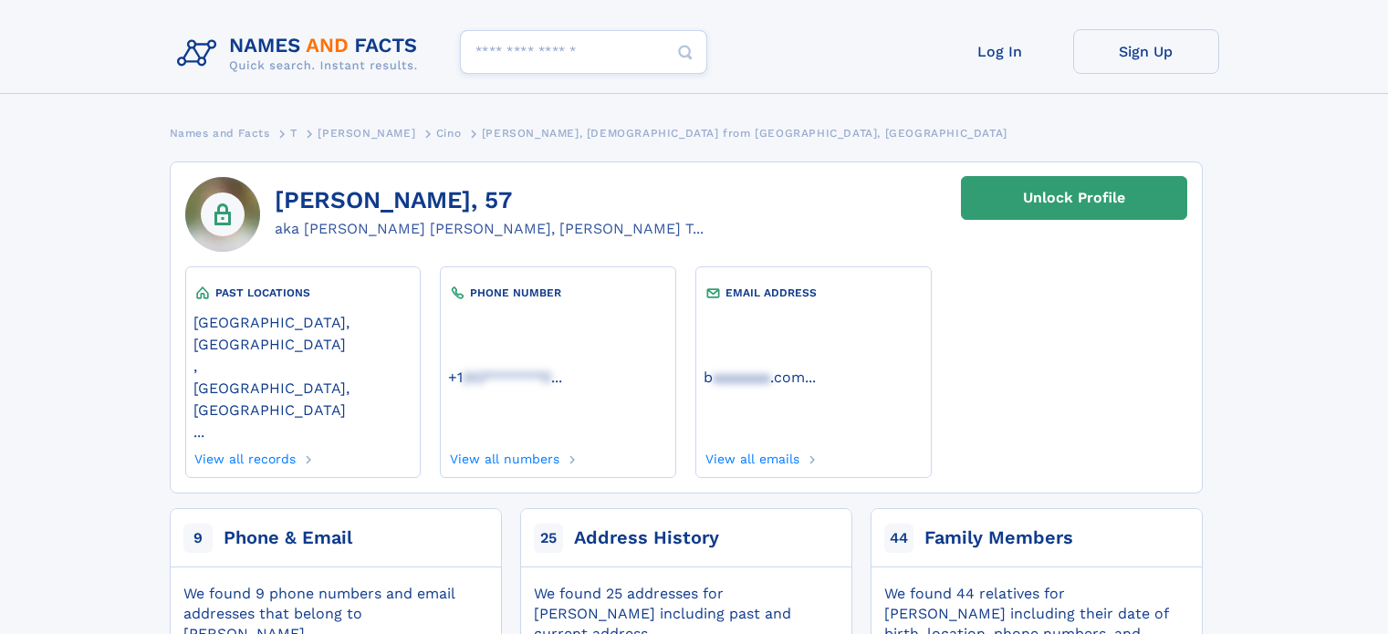 Image resolution: width=1388 pixels, height=634 pixels. What do you see at coordinates (1000, 51) in the screenshot?
I see `a: Log In` at bounding box center [1000, 51].